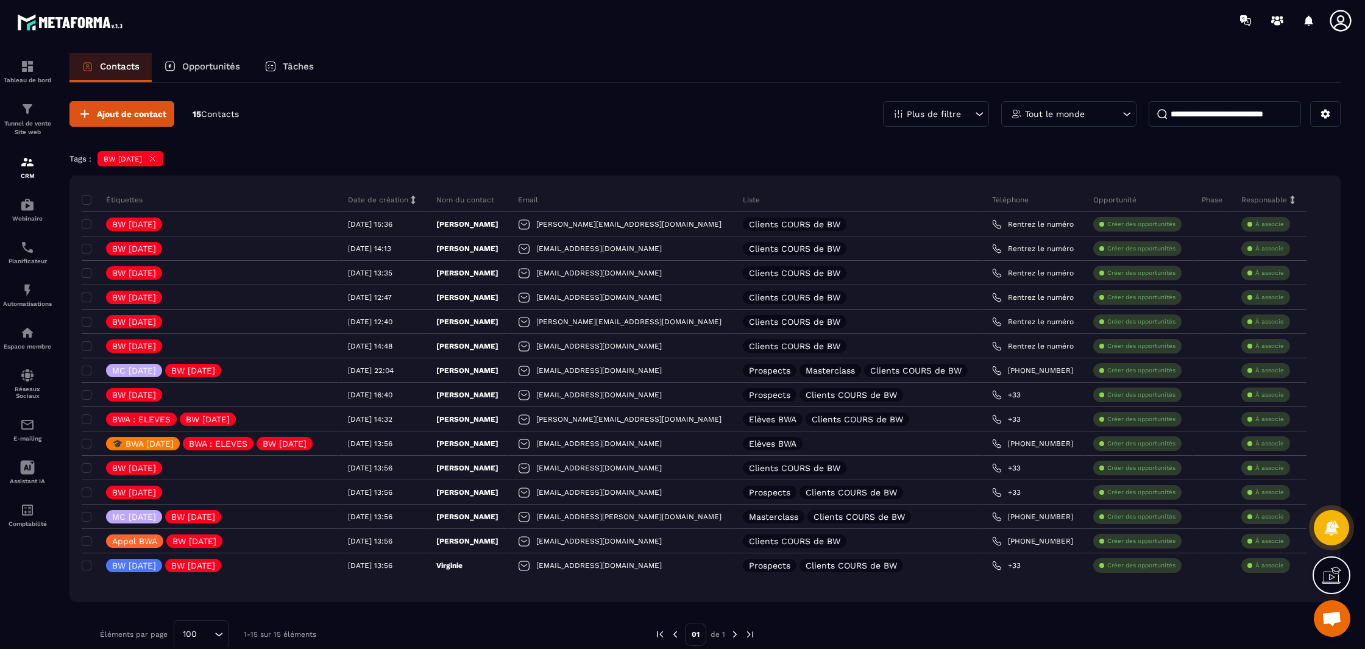  Describe the element at coordinates (132, 114) in the screenshot. I see `span: Ajout de contact` at that location.